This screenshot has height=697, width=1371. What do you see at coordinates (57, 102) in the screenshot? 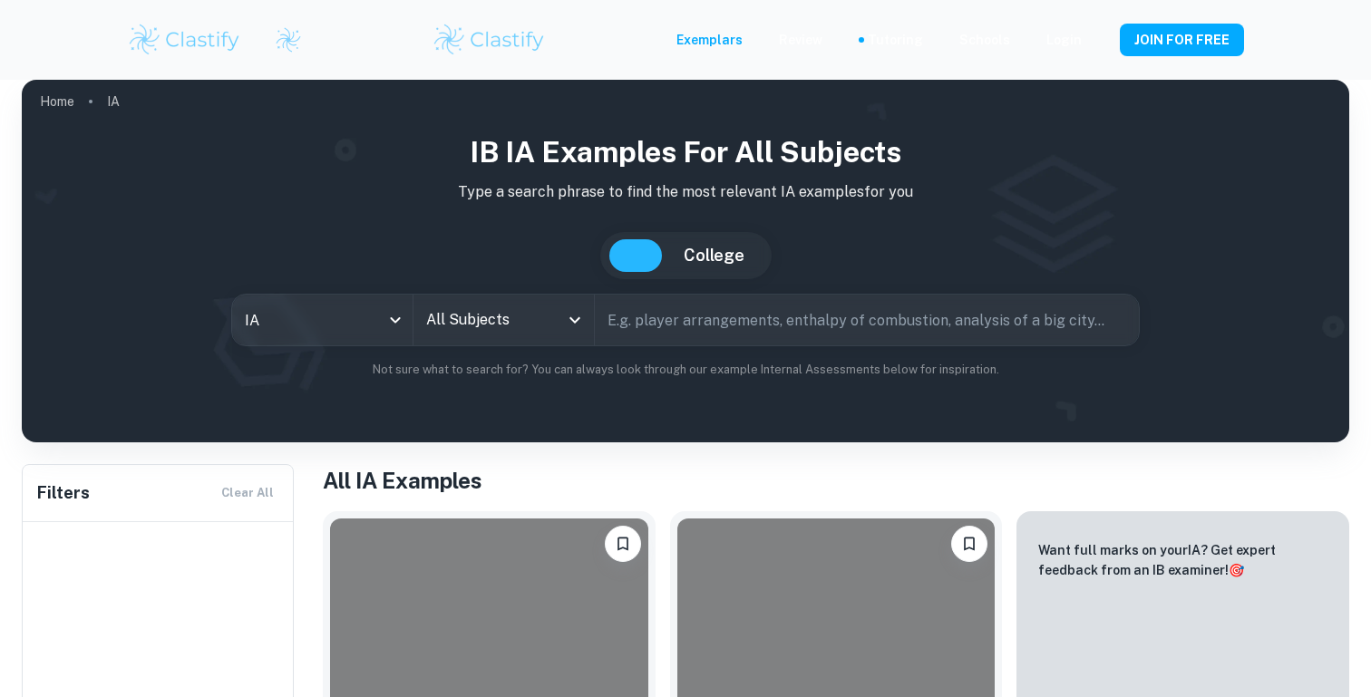
I see `a: Home` at bounding box center [57, 102].